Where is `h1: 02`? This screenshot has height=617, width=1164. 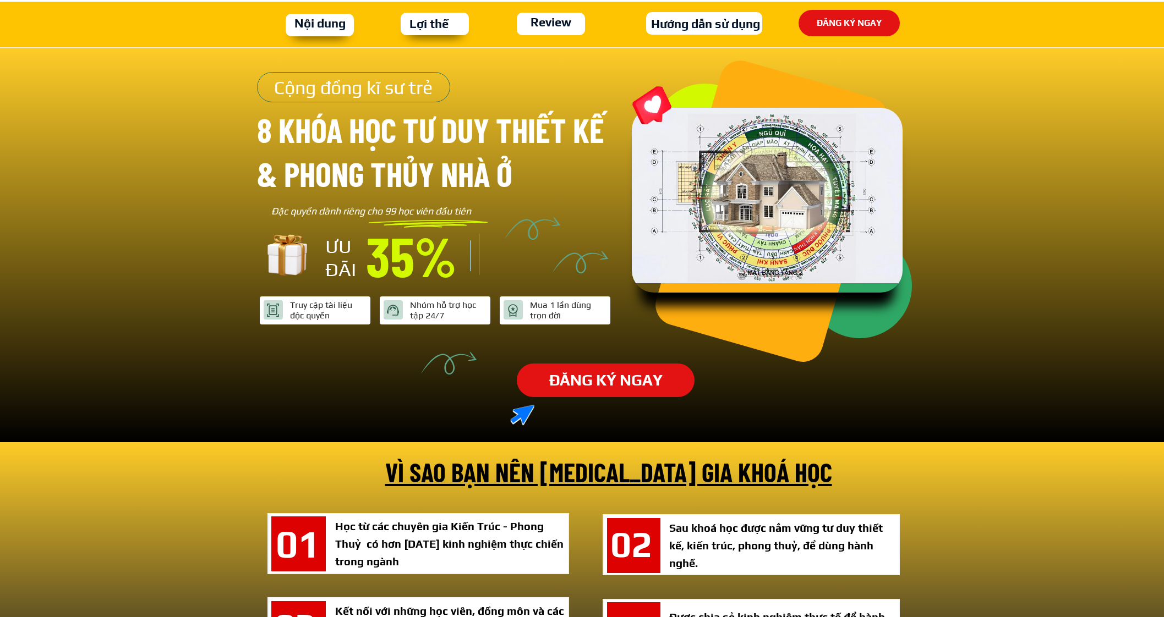 h1: 02 is located at coordinates (634, 545).